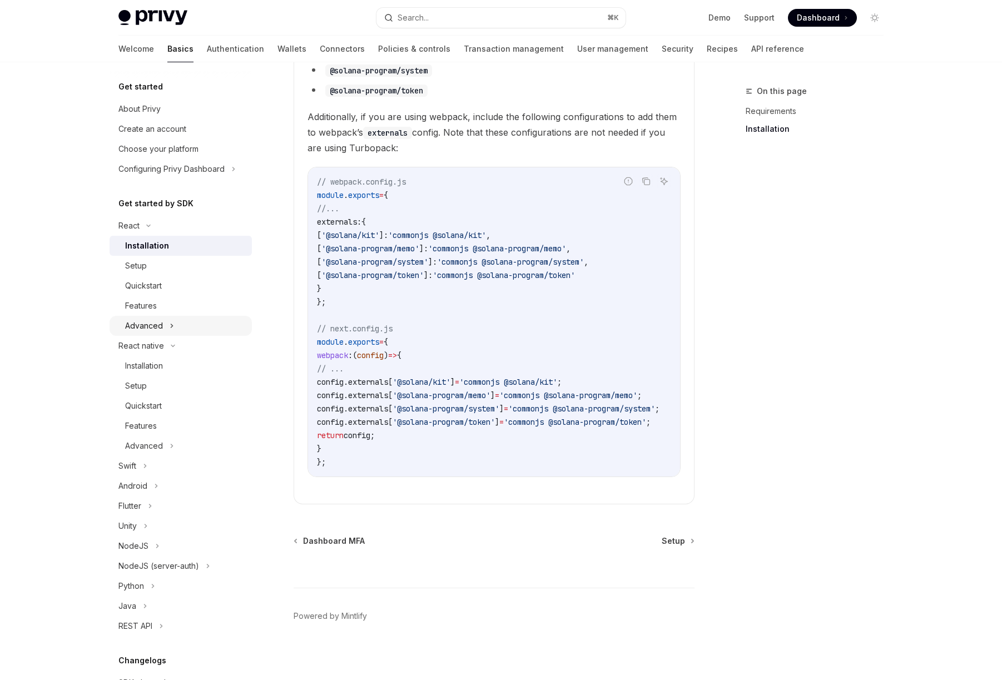 This screenshot has width=1002, height=680. Describe the element at coordinates (355, 329) in the screenshot. I see `span: // next.config.js` at that location.